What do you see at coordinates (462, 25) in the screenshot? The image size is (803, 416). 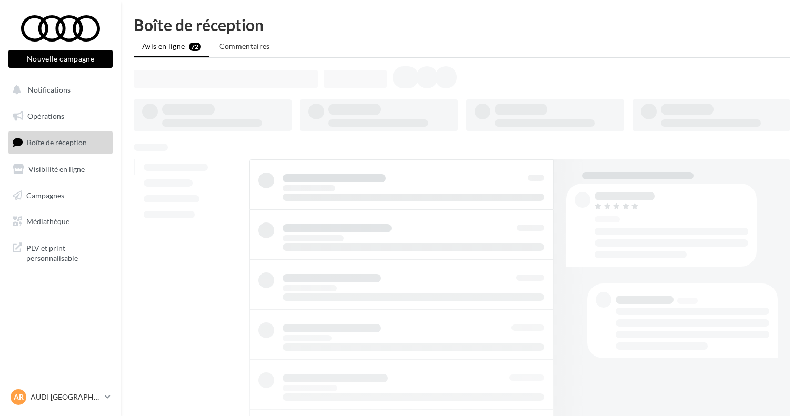 I see `div: Boîte de réception` at bounding box center [462, 25].